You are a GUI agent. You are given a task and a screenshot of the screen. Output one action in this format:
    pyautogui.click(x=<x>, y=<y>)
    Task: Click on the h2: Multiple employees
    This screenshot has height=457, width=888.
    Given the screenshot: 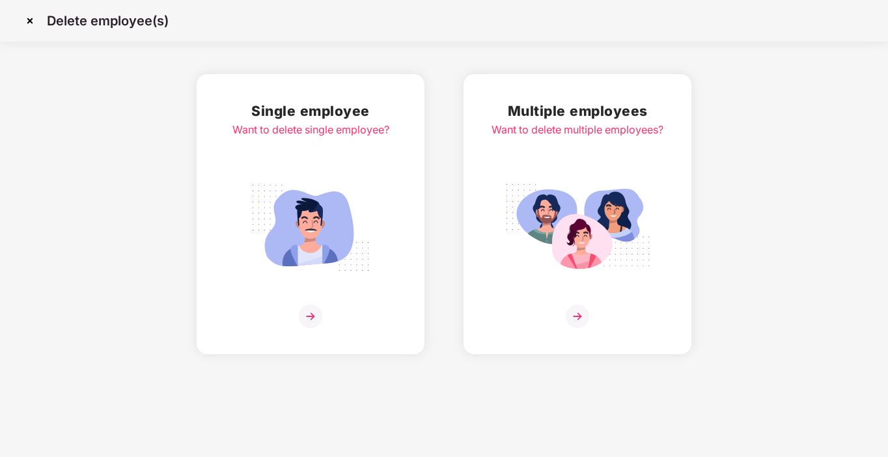 What is the action you would take?
    pyautogui.click(x=578, y=111)
    